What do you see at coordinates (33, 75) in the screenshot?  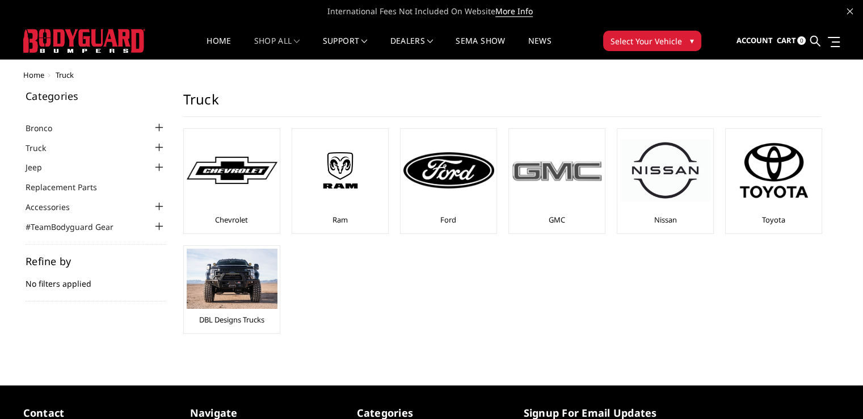 I see `span: Home` at bounding box center [33, 75].